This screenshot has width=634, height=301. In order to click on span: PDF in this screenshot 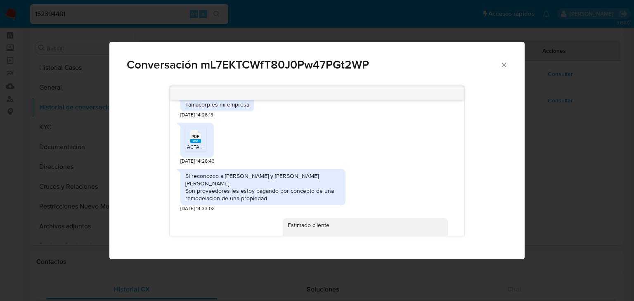, I will do `click(195, 136)`.